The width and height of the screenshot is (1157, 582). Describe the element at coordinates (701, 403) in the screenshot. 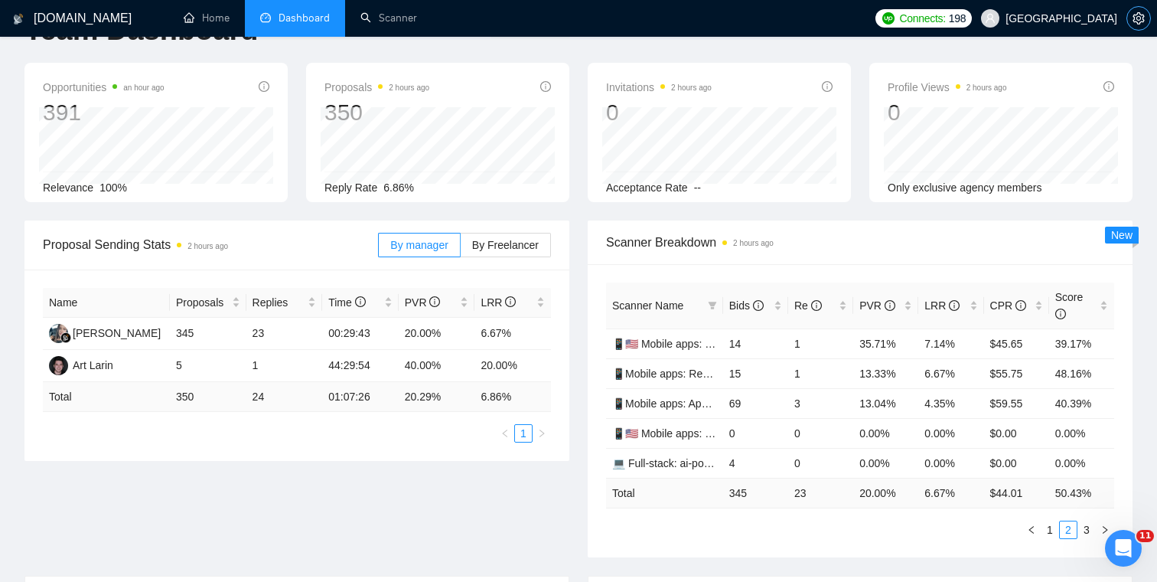

I see `a: 📱Mobile apps: App Developer - titles` at that location.